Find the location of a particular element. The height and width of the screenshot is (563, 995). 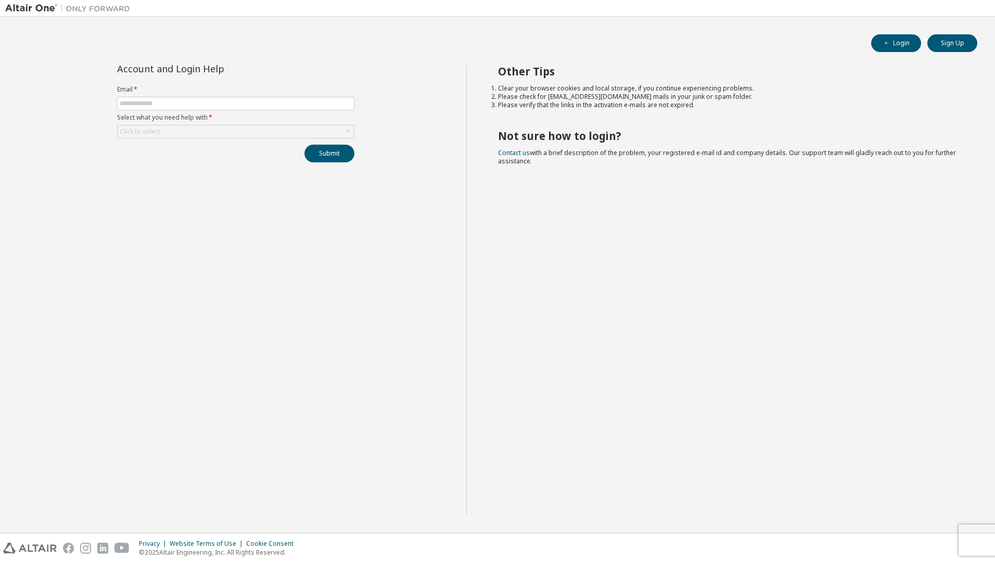

li: Please verify that the links in the activation e-mails are not expired. is located at coordinates (728, 105).